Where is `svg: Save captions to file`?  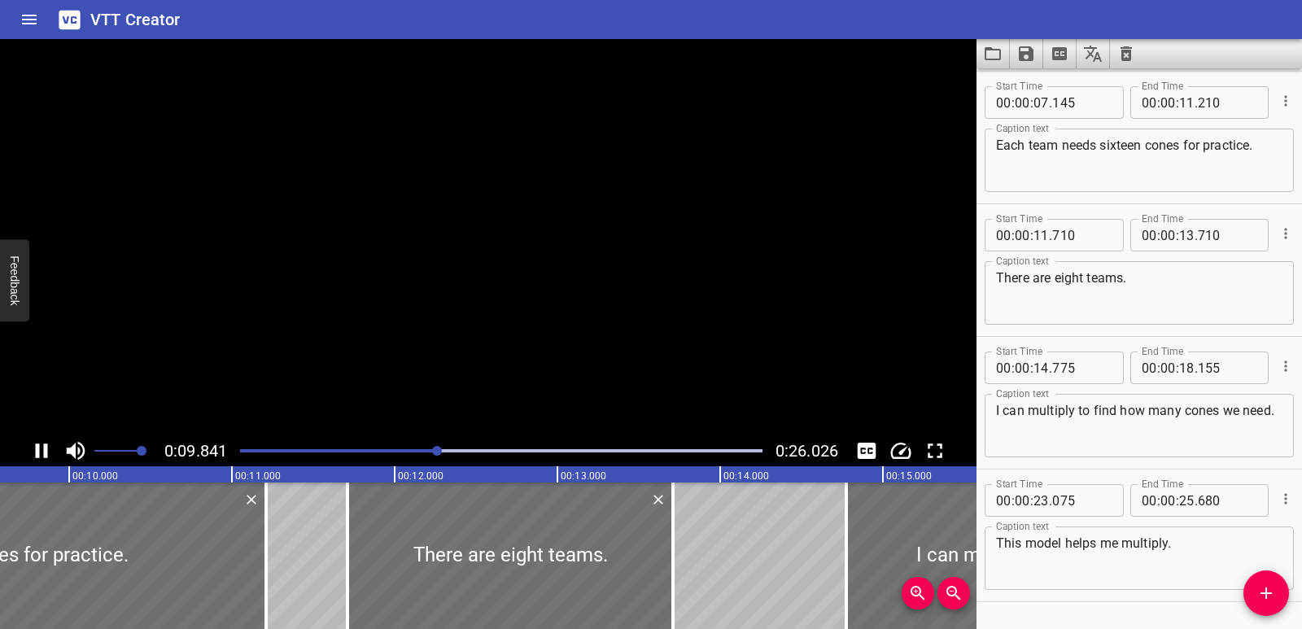 svg: Save captions to file is located at coordinates (1026, 54).